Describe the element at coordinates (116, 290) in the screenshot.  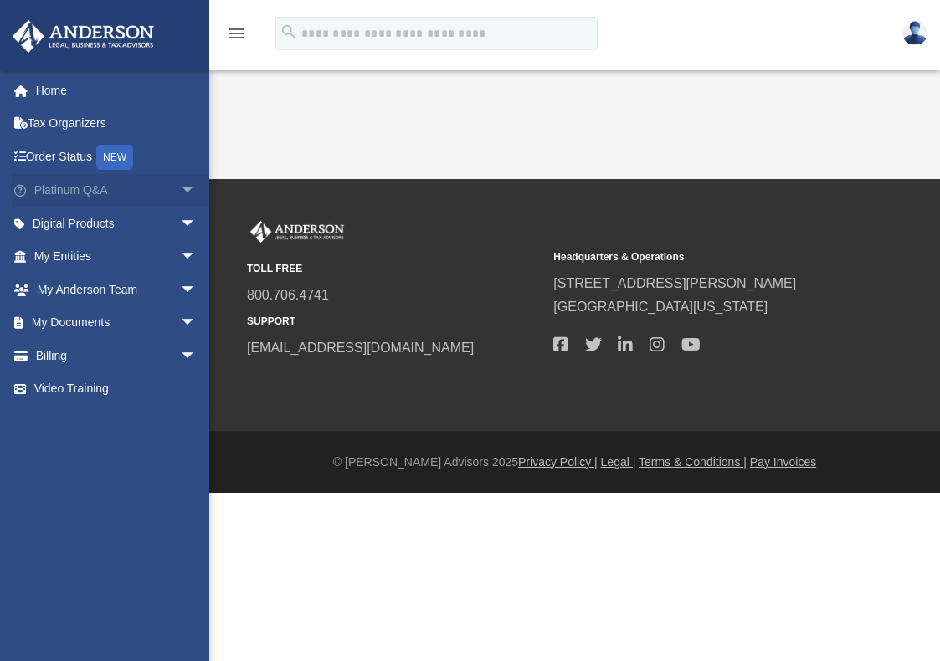
I see `a: My Anderson Teamarrow_drop_down` at that location.